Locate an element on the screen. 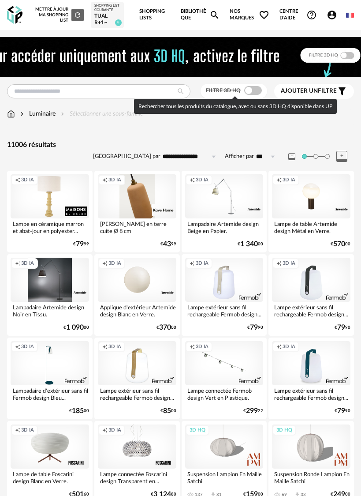 The width and height of the screenshot is (361, 496). span: 370 is located at coordinates (165, 327).